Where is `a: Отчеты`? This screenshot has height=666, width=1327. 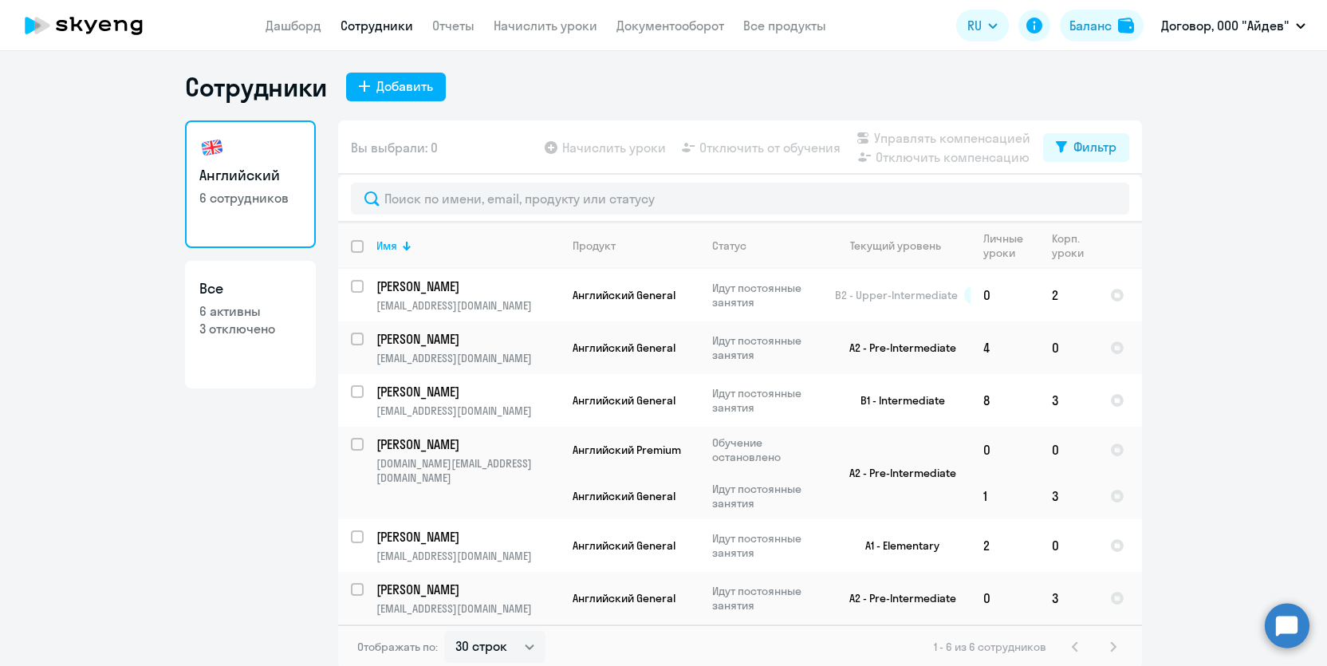 a: Отчеты is located at coordinates (453, 26).